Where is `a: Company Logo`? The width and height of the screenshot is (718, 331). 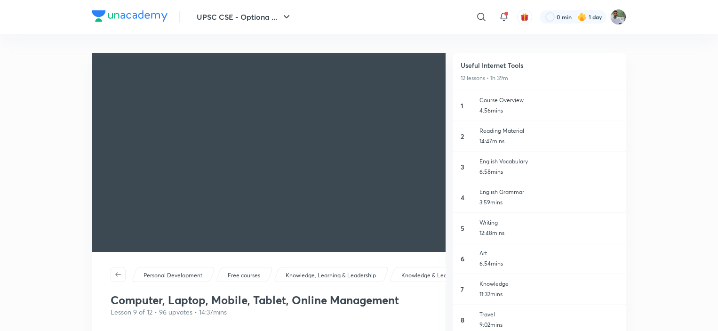 a: Company Logo is located at coordinates (129, 17).